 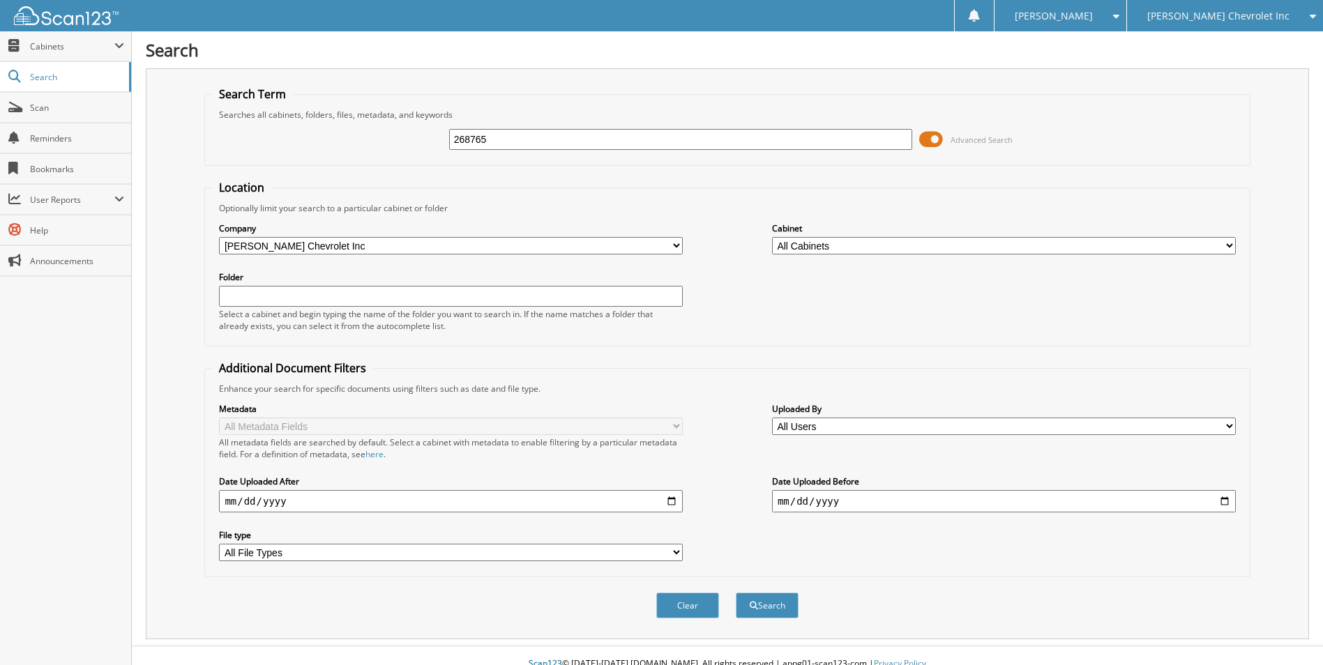 What do you see at coordinates (1003, 501) in the screenshot?
I see `input: end` at bounding box center [1003, 501].